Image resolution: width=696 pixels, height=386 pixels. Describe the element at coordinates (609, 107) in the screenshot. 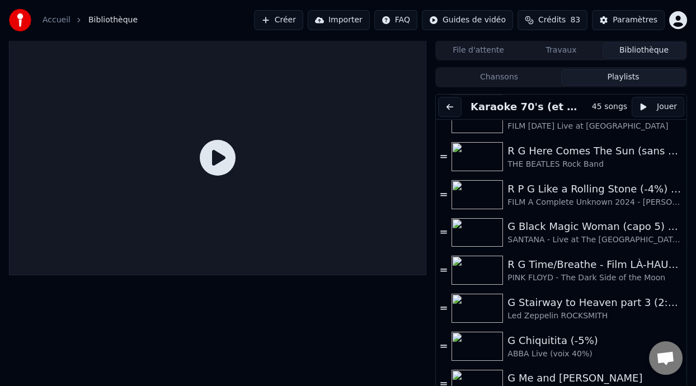

I see `div: 45 songs` at that location.